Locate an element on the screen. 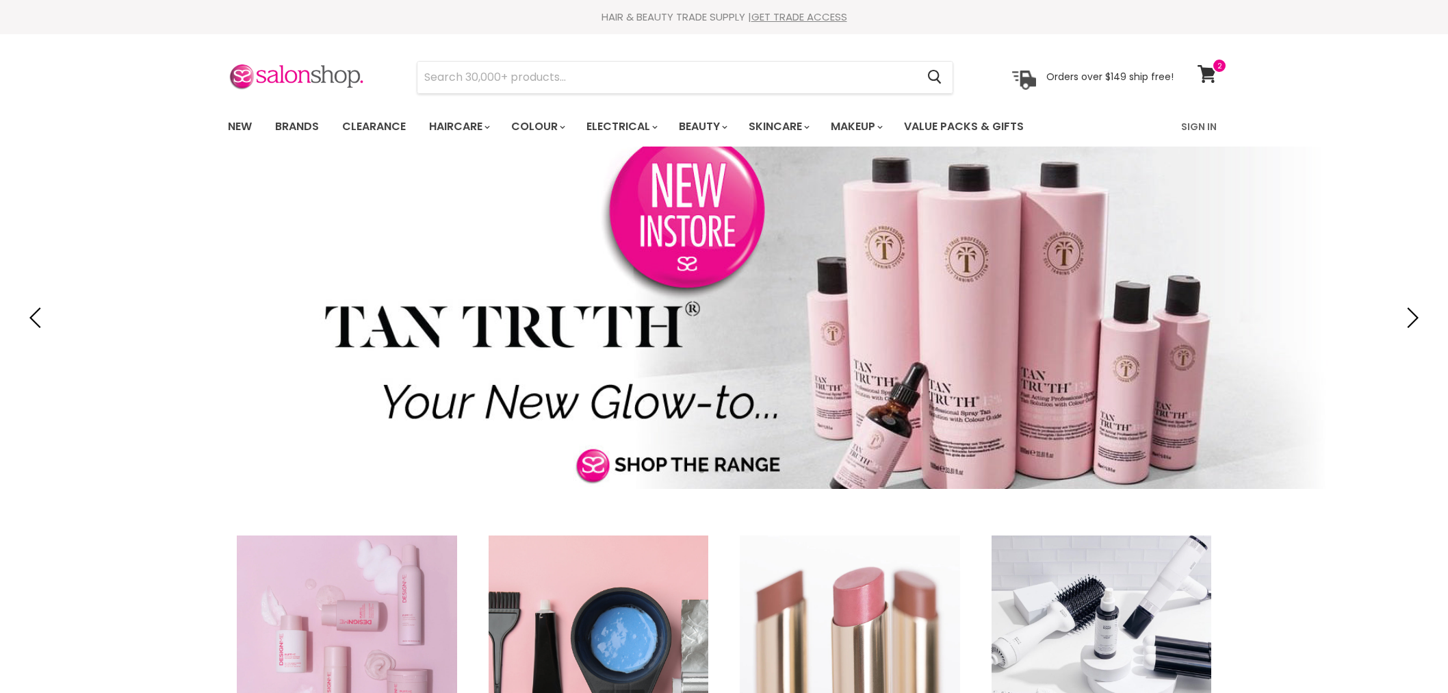  a: Value Packs & Gifts is located at coordinates (964, 127).